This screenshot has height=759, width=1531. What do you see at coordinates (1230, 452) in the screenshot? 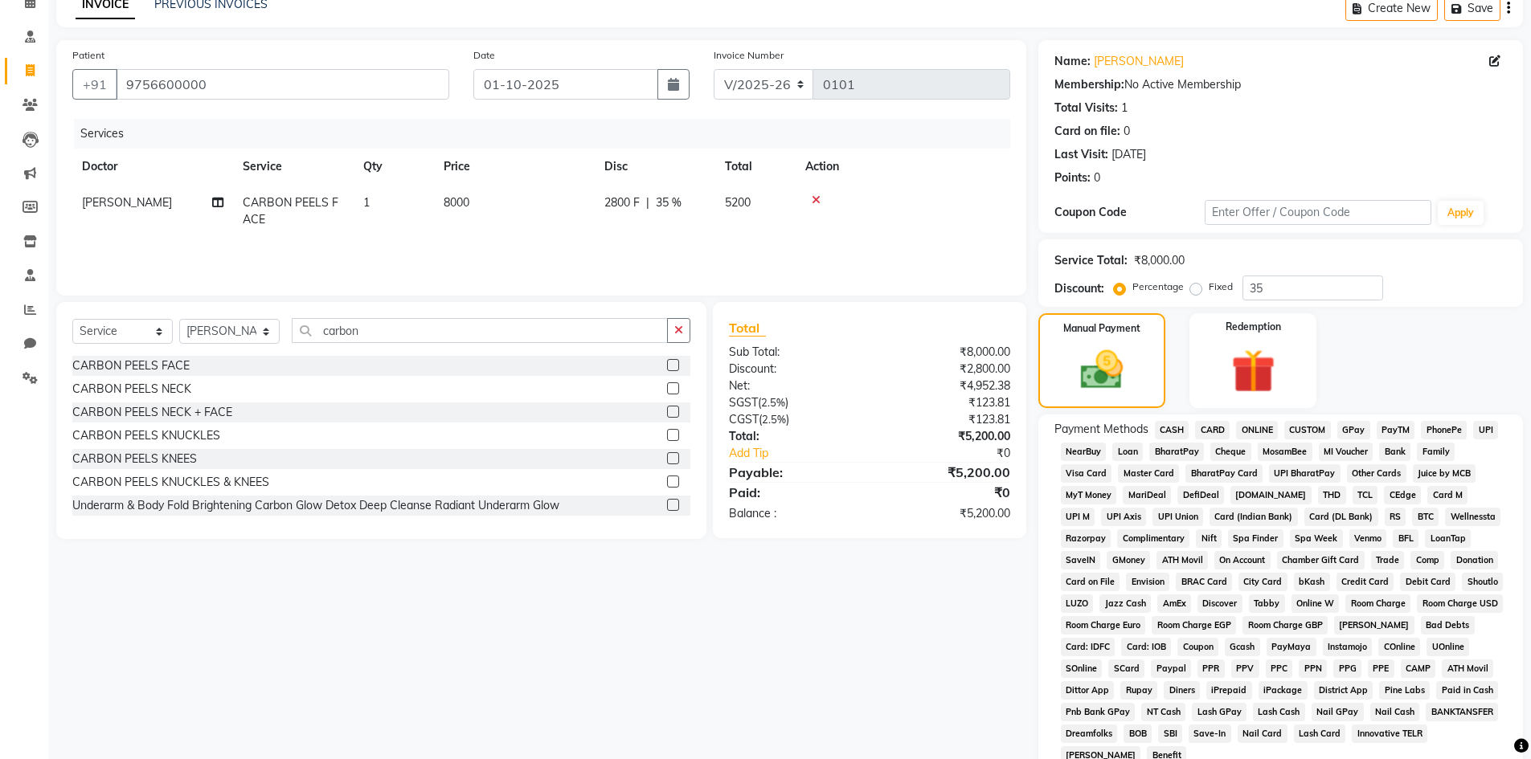
I see `span: Cheque` at bounding box center [1230, 452].